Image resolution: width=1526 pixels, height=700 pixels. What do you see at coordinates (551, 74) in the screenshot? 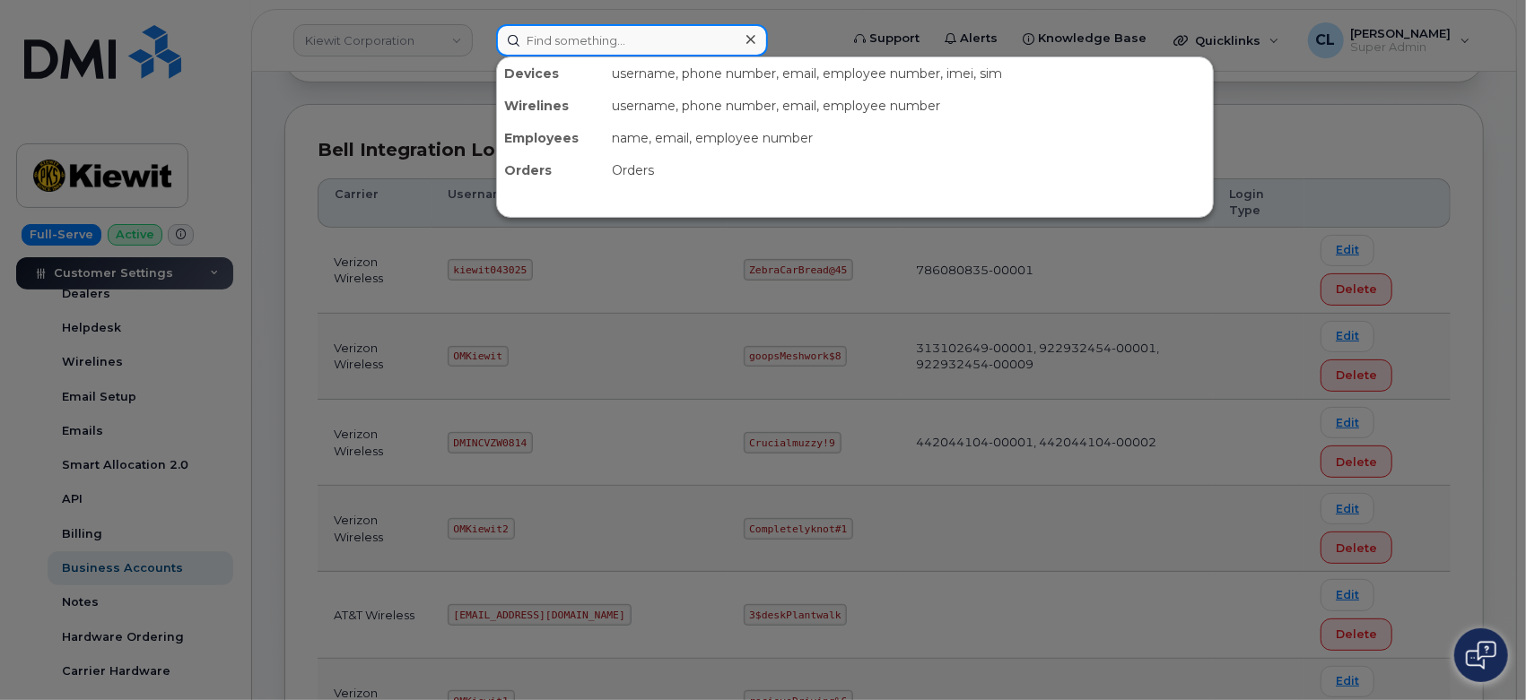
I see `div: Devices` at bounding box center [551, 74].